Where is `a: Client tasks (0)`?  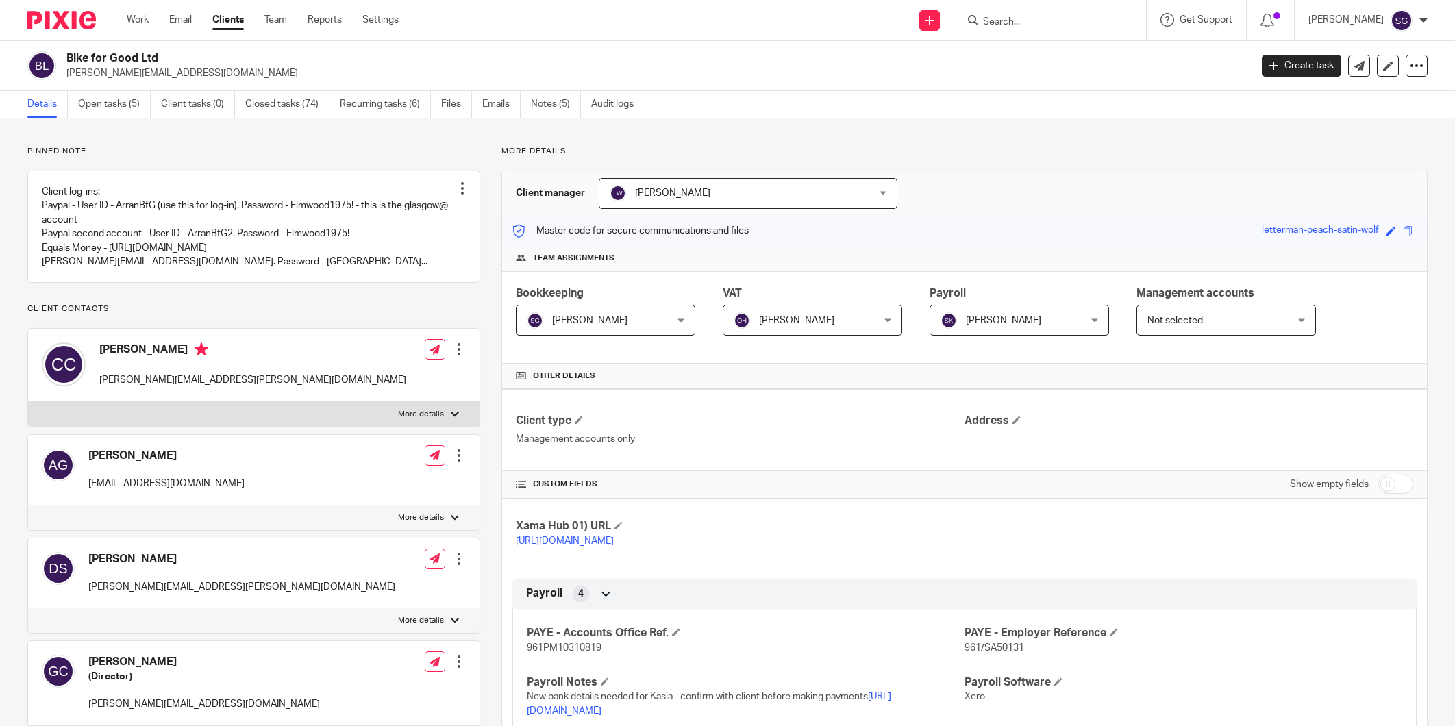
a: Client tasks (0) is located at coordinates (198, 104).